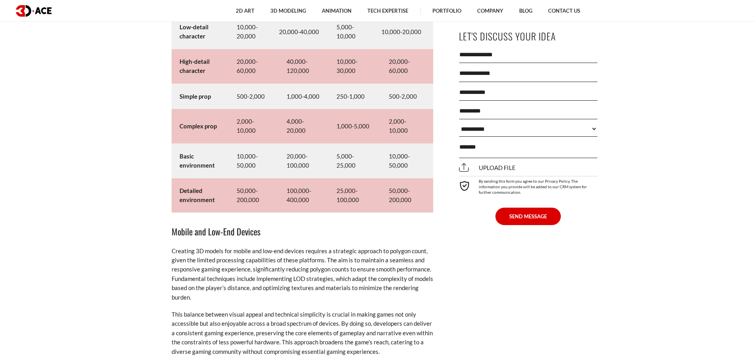 The image size is (755, 361). I want to click on strong: Complex prop, so click(198, 126).